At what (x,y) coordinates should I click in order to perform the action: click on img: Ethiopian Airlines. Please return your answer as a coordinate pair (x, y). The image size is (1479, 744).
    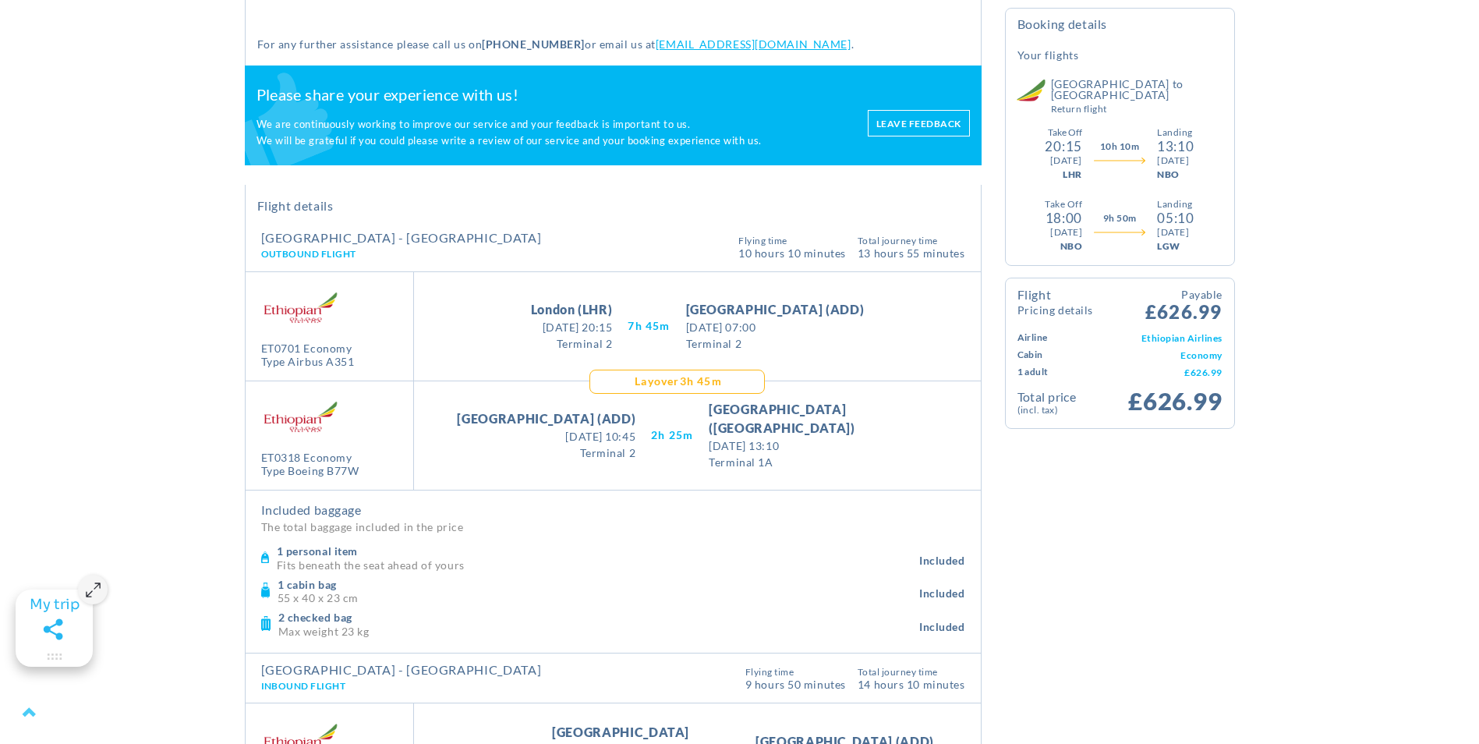
    Looking at the image, I should click on (1030, 90).